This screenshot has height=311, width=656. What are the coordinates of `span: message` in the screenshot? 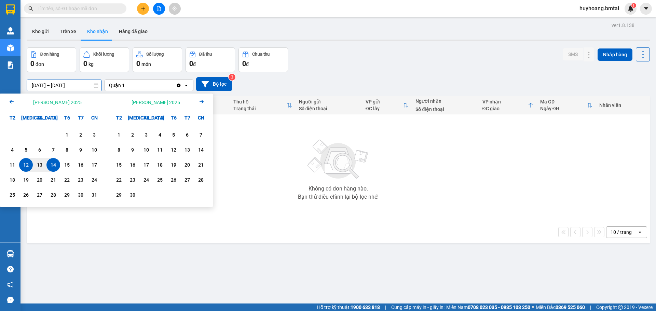 It's located at (10, 300).